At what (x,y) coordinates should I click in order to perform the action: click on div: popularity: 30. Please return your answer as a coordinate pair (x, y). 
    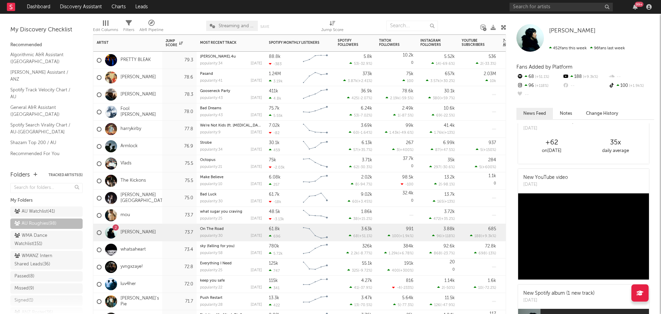
    Looking at the image, I should click on (211, 201).